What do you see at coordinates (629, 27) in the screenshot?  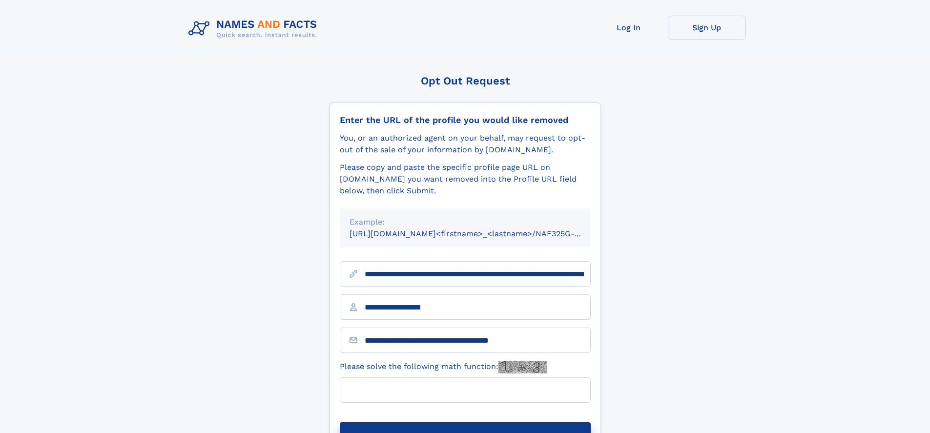 I see `a: Log In` at bounding box center [629, 27].